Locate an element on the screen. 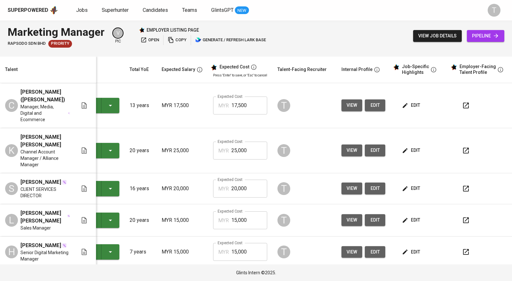 Image resolution: width=512 pixels, height=281 pixels. a: open is located at coordinates (150, 40).